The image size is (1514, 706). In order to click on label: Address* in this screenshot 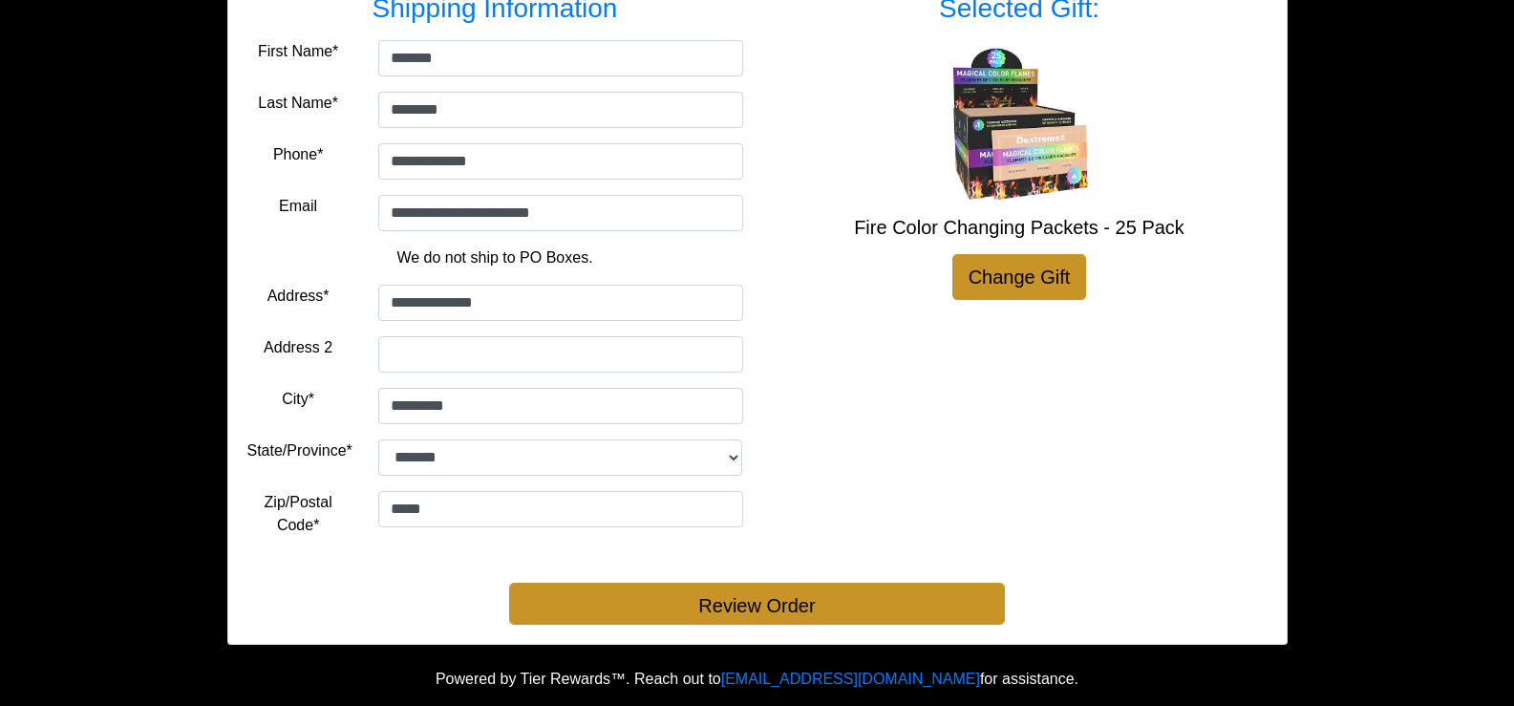, I will do `click(298, 296)`.